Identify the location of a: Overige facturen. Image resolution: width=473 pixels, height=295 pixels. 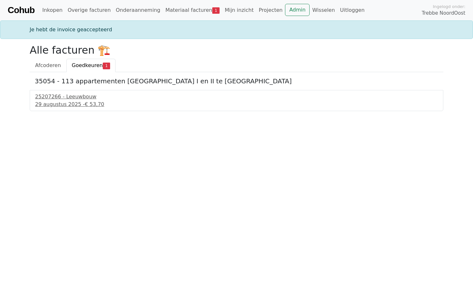
(89, 10).